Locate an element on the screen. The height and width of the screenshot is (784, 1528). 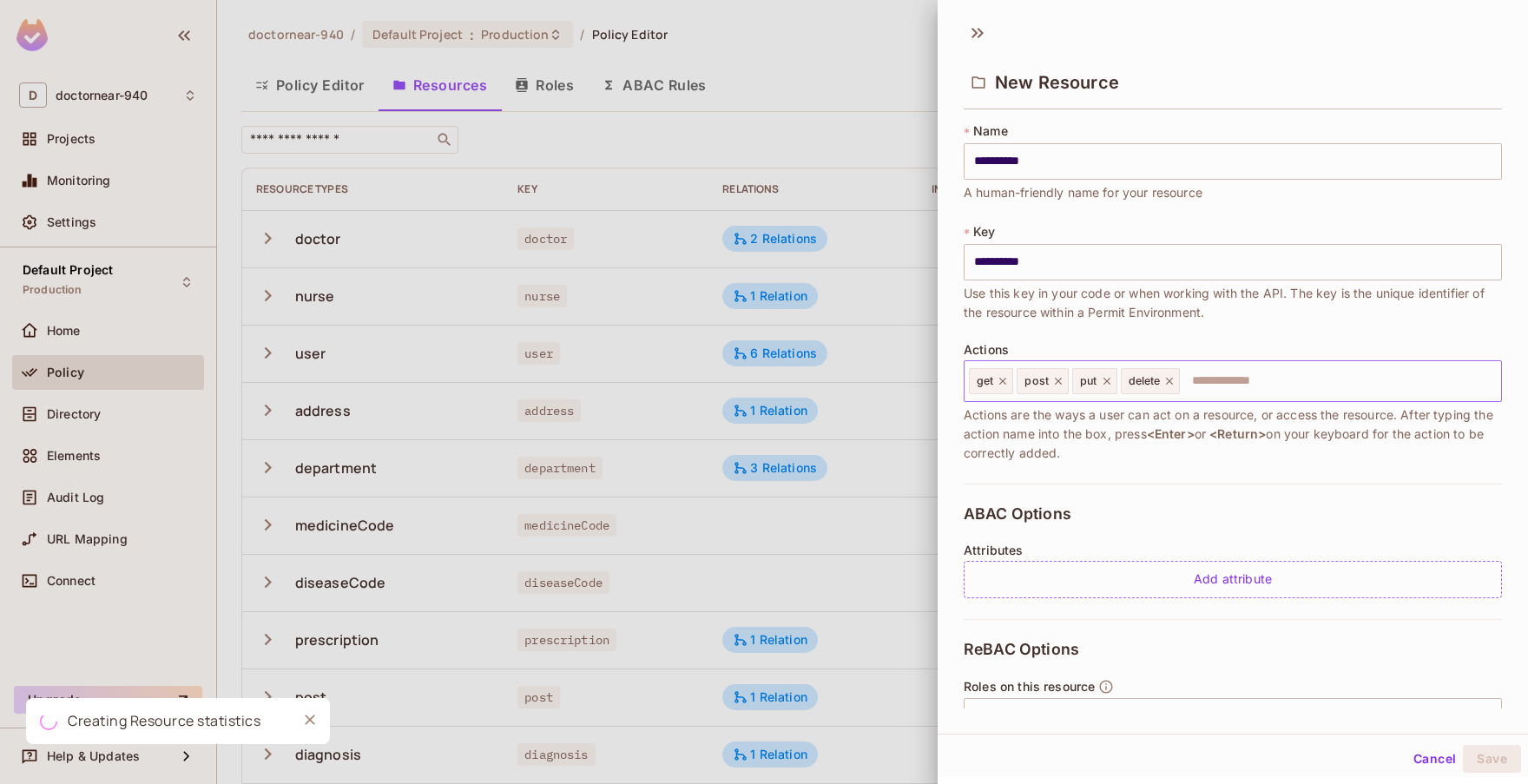
div: get is located at coordinates (990, 381).